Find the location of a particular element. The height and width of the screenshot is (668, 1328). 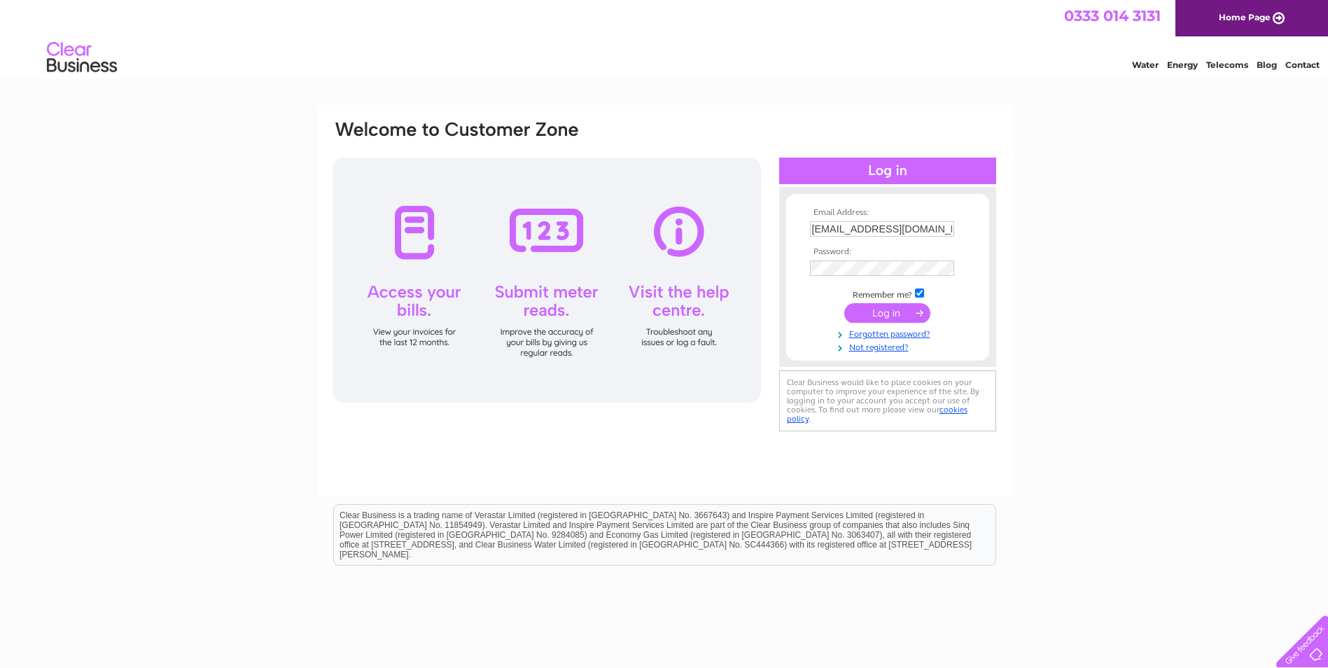

a: Blog is located at coordinates (1266, 64).